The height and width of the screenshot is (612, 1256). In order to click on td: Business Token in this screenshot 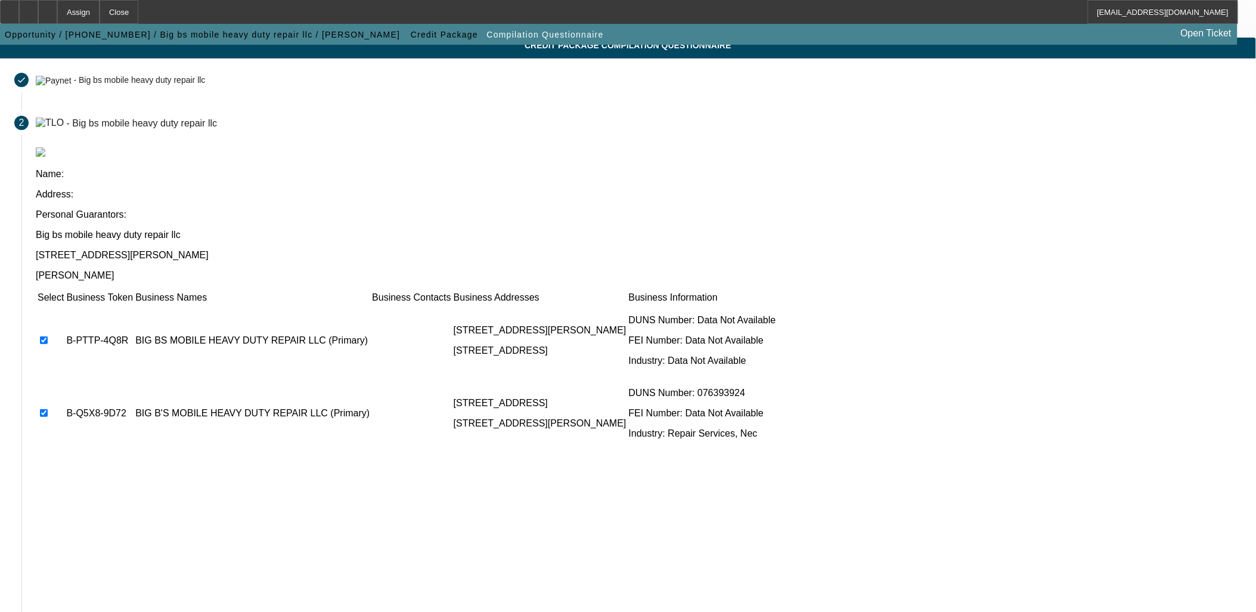, I will do `click(100, 298)`.